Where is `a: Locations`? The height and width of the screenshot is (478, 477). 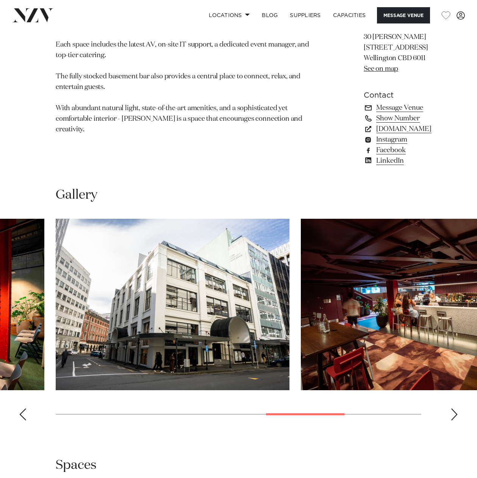 a: Locations is located at coordinates (229, 15).